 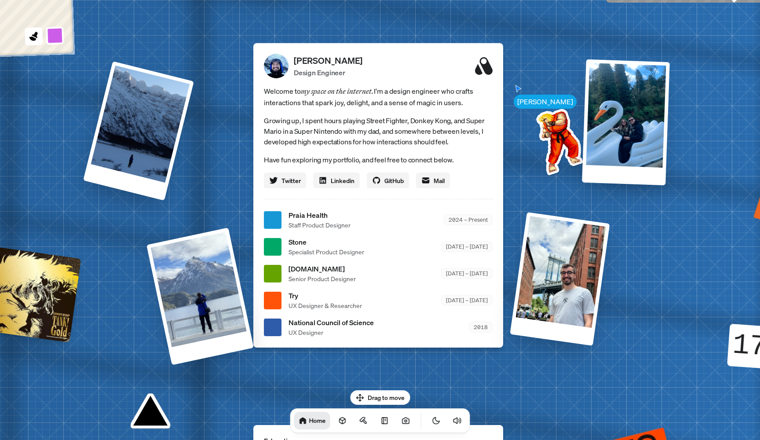 I want to click on button: Toggle Audio, so click(x=458, y=421).